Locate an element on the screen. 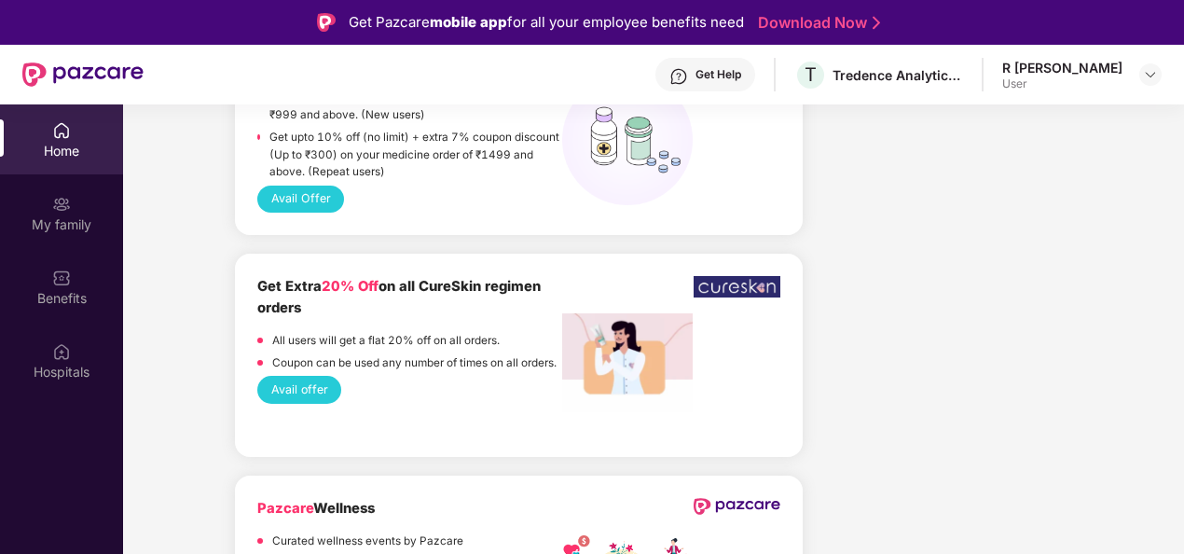 Image resolution: width=1184 pixels, height=554 pixels. img: svg+xml;base64,PHN2ZyB3aWR0aD0iMjAiIGhlaWdodD0iMjAiIHZpZXdCb3g9IjAgMCAyMCAyMCIgZmlsbD0ibm9uZSIgeG... is located at coordinates (62, 204).